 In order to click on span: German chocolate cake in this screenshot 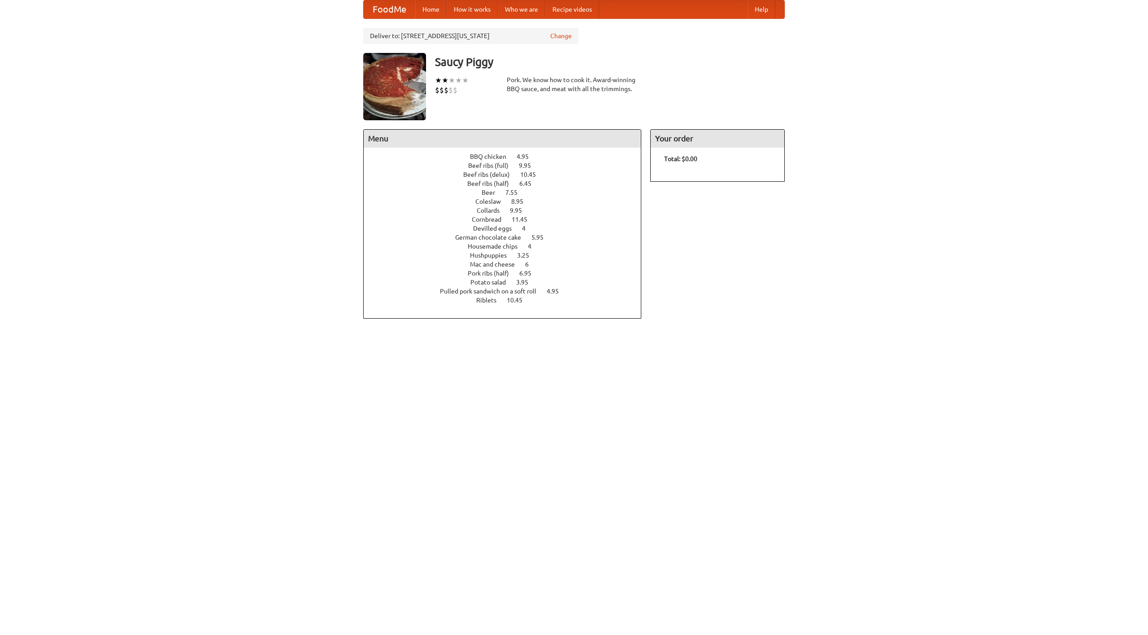, I will do `click(493, 237)`.